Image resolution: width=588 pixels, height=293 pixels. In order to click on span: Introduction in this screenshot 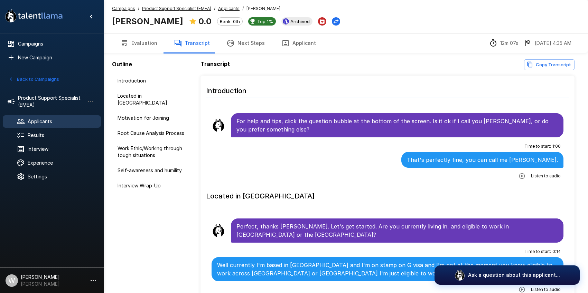, I will do `click(152, 81)`.